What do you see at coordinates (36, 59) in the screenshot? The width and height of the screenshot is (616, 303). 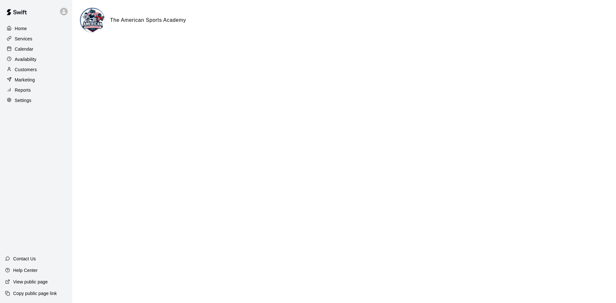 I see `div: Availability` at bounding box center [36, 59].